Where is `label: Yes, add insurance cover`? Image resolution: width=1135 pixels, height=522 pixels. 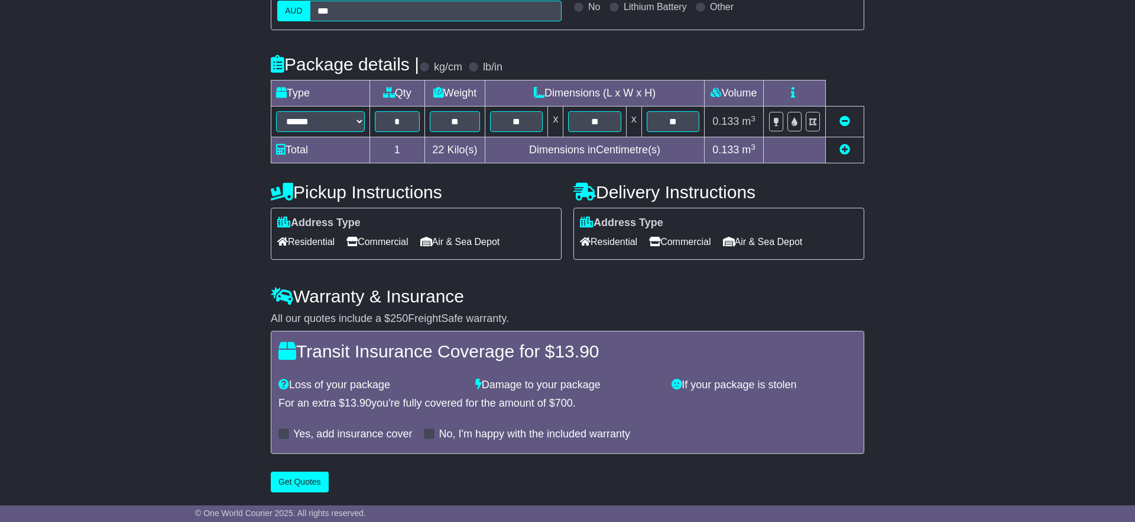
label: Yes, add insurance cover is located at coordinates (352, 434).